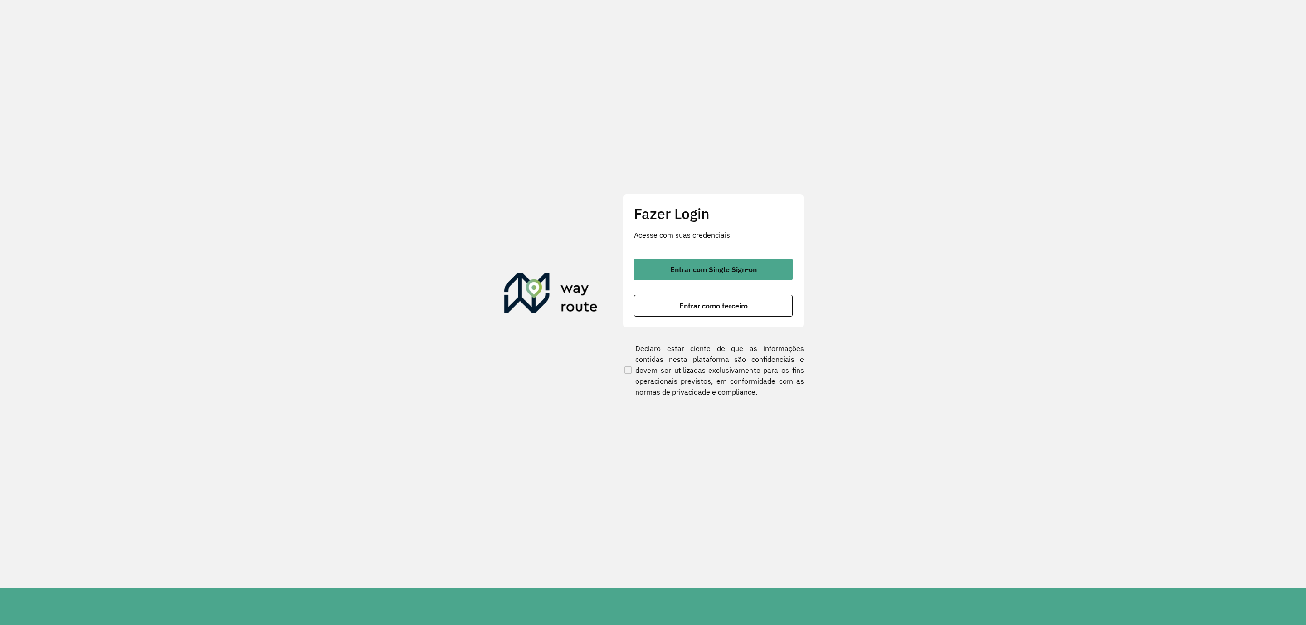  I want to click on span: Entrar com Single Sign-on, so click(713, 269).